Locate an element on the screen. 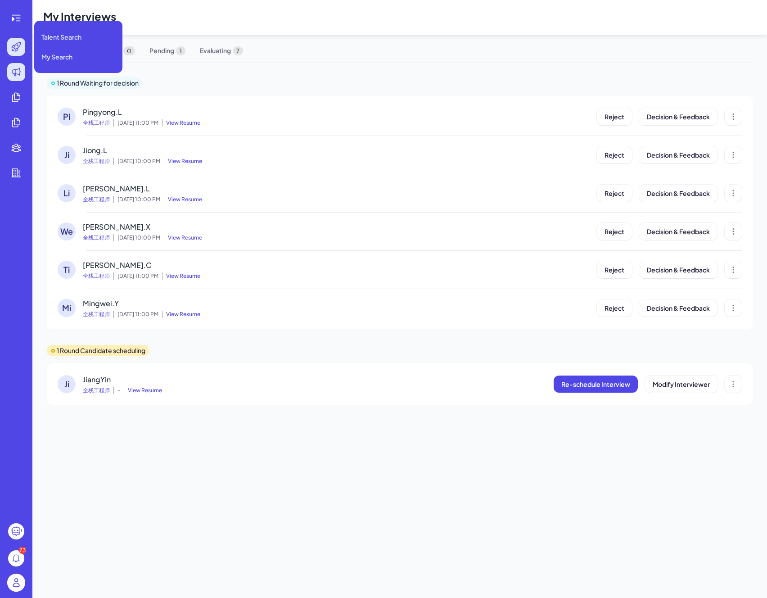  p: 1 Round Candidate scheduling is located at coordinates (101, 350).